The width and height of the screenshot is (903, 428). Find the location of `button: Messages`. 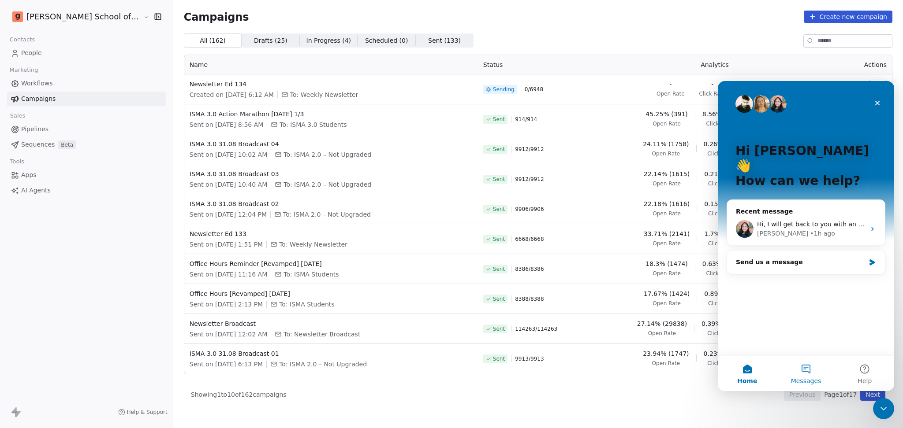

button: Messages is located at coordinates (88, 293).